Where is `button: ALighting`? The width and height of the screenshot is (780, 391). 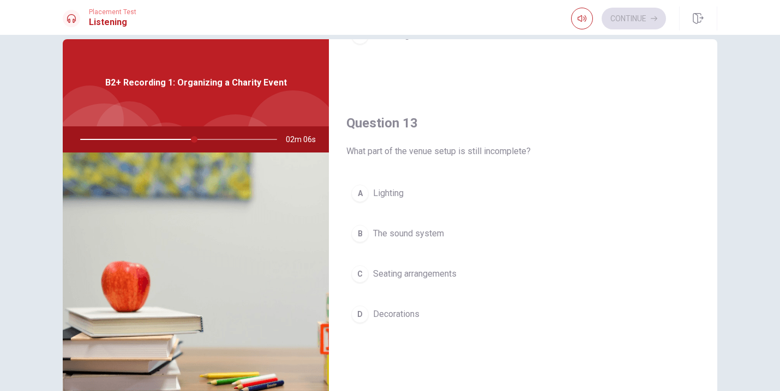 button: ALighting is located at coordinates (523, 194).